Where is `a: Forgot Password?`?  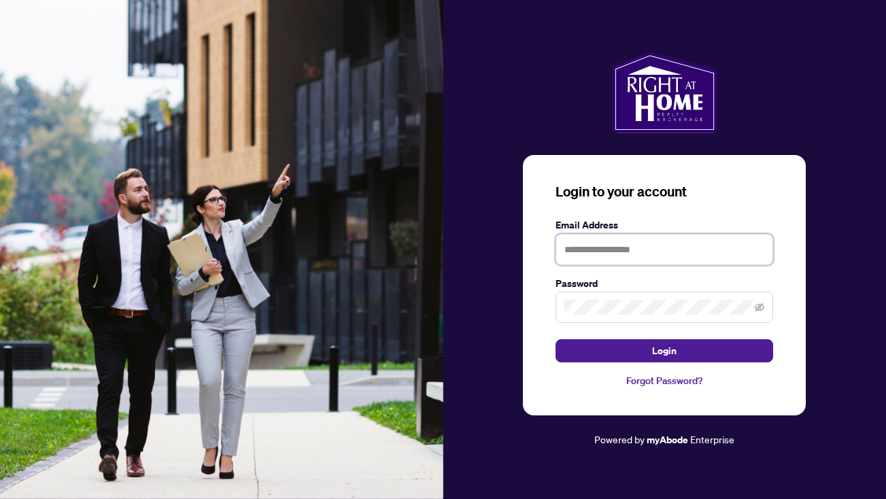 a: Forgot Password? is located at coordinates (664, 381).